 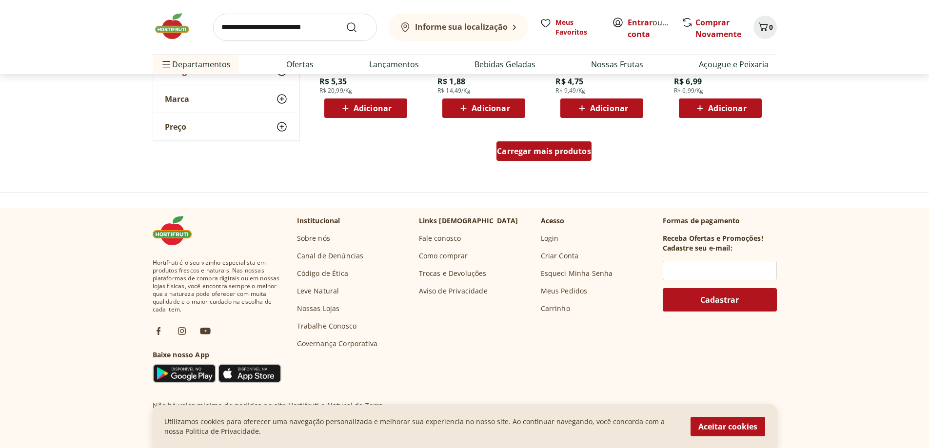 I want to click on p: Não há valor mínimo de pedidos no site Hortifruti e Natural da Terra., so click(x=269, y=406).